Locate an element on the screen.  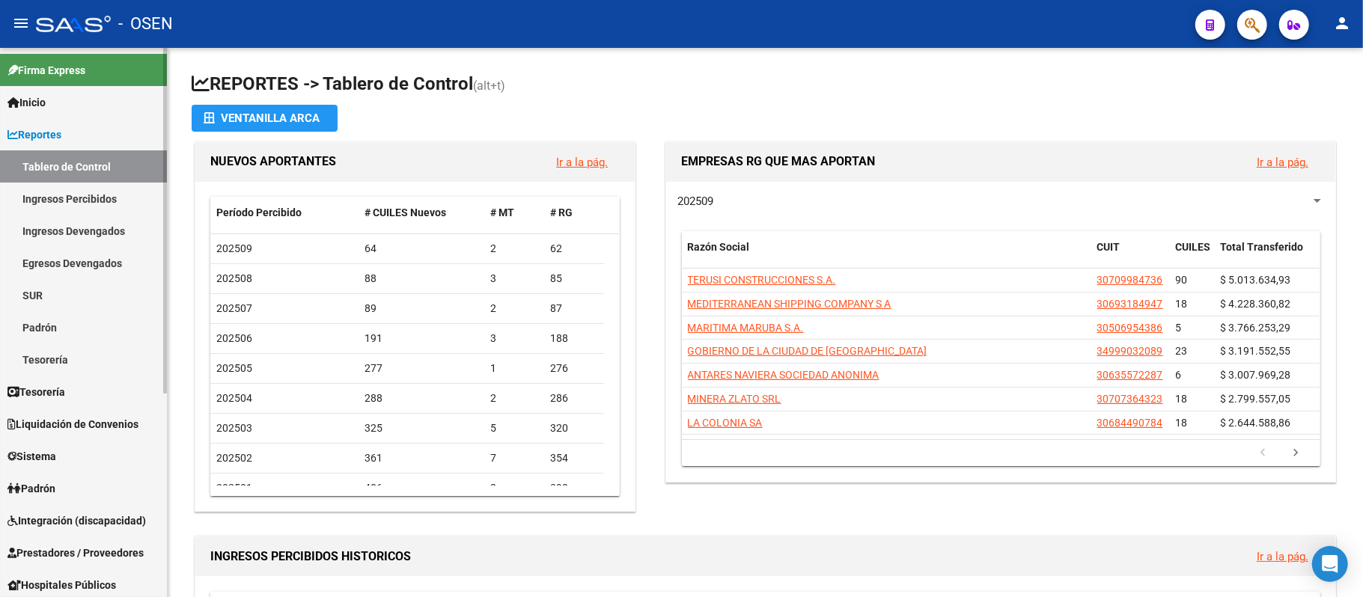
div: Ventanilla ARCA is located at coordinates (264, 118).